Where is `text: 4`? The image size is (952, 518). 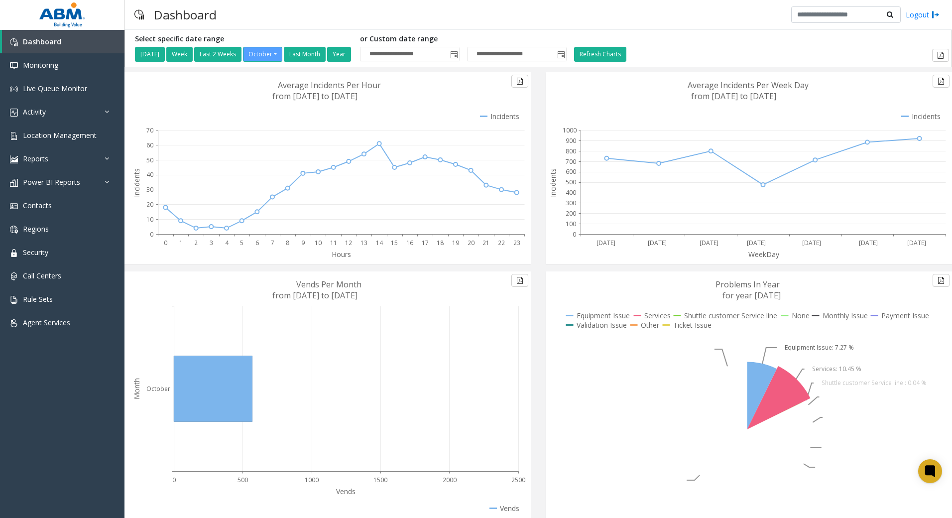
text: 4 is located at coordinates (227, 243).